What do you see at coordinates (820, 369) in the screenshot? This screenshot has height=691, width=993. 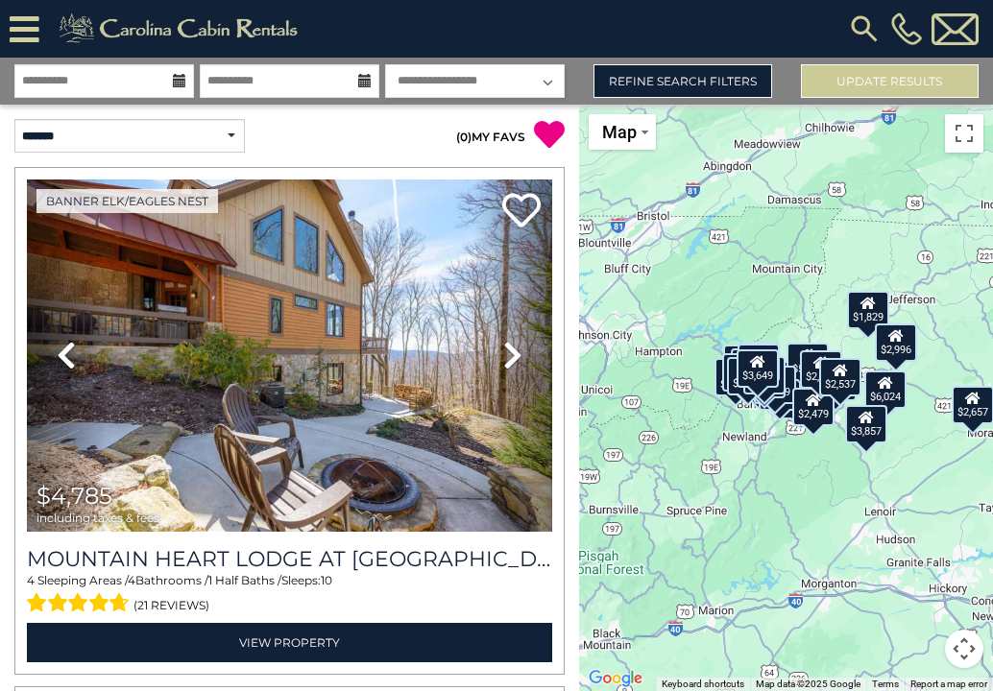 I see `div: $2,451` at bounding box center [820, 369].